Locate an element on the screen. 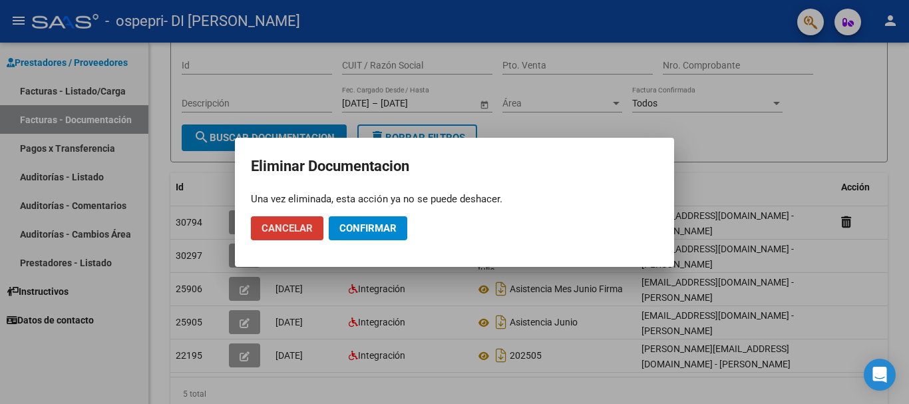 This screenshot has height=404, width=909. button: Confirmar is located at coordinates (368, 228).